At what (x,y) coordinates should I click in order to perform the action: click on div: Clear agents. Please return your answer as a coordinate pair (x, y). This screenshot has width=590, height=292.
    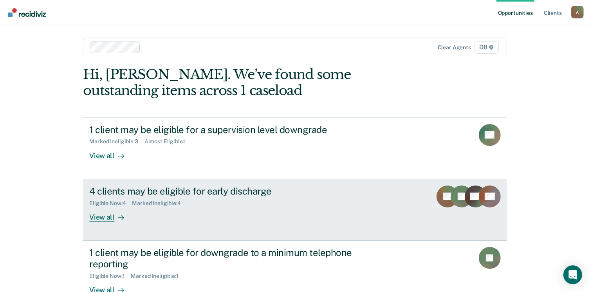
    Looking at the image, I should click on (454, 47).